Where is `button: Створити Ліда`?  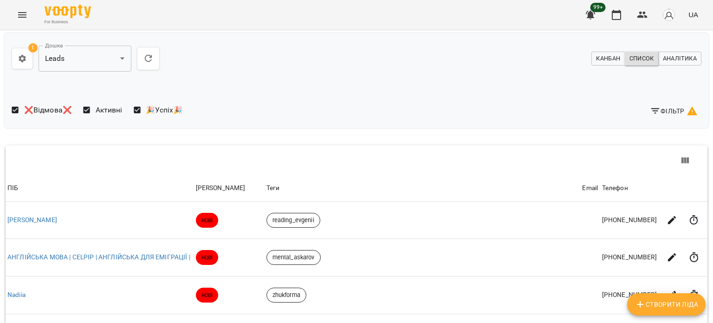
button: Створити Ліда is located at coordinates (666, 304).